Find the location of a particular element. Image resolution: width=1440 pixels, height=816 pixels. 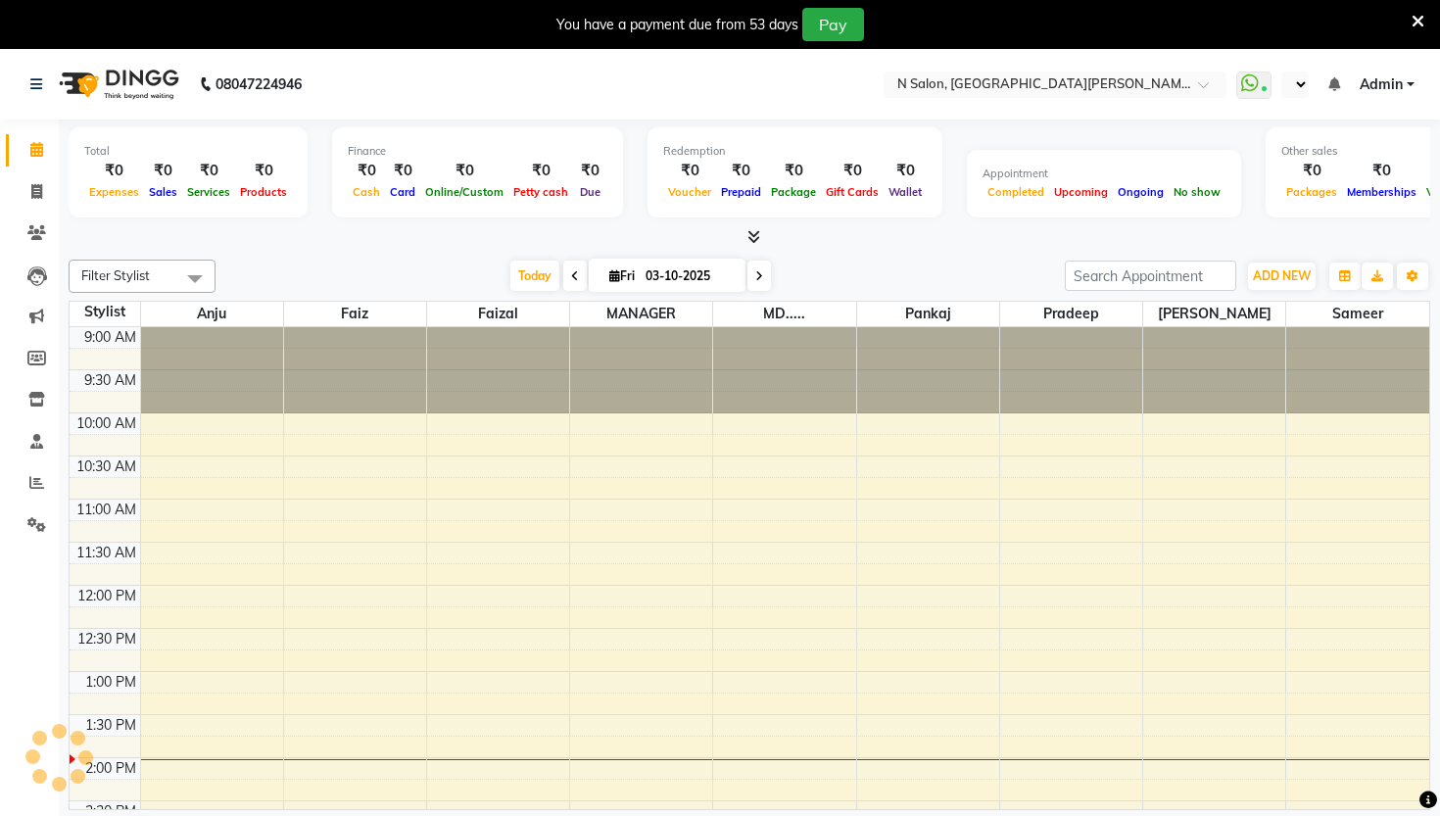

input: 2025-10-03 is located at coordinates (689, 276).